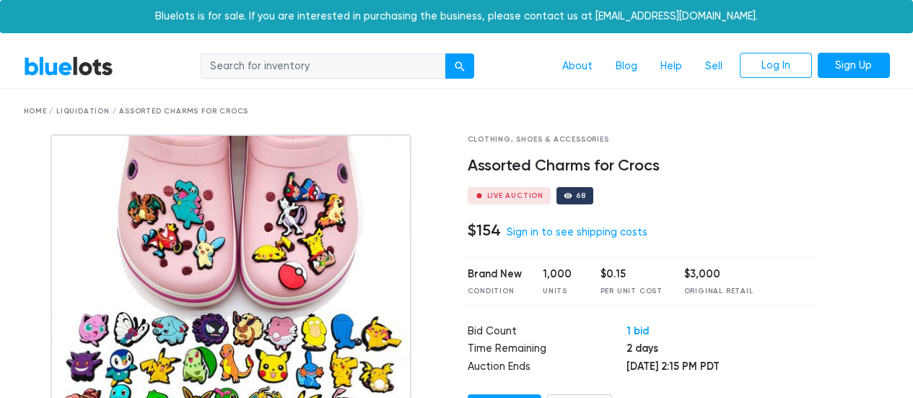 The image size is (913, 398). Describe the element at coordinates (484, 230) in the screenshot. I see `h4: $154` at that location.